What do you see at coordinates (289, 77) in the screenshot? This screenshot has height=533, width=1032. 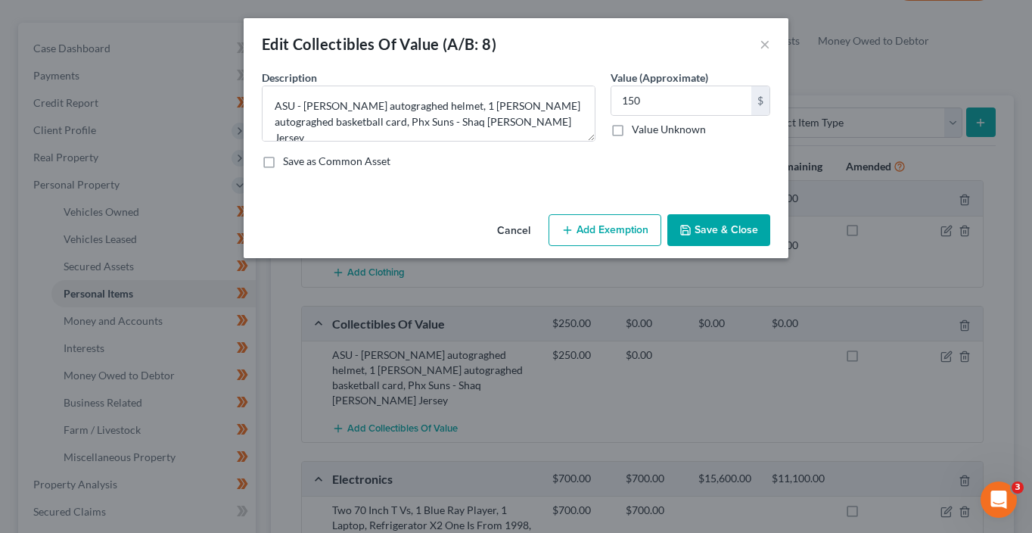 I see `span: Description` at bounding box center [289, 77].